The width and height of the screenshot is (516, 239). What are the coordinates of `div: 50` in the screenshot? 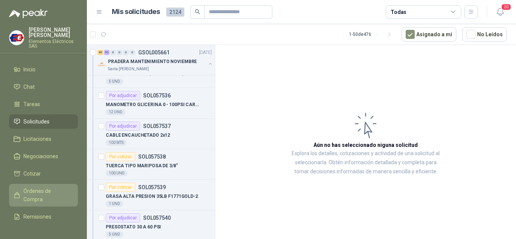 It's located at (106, 52).